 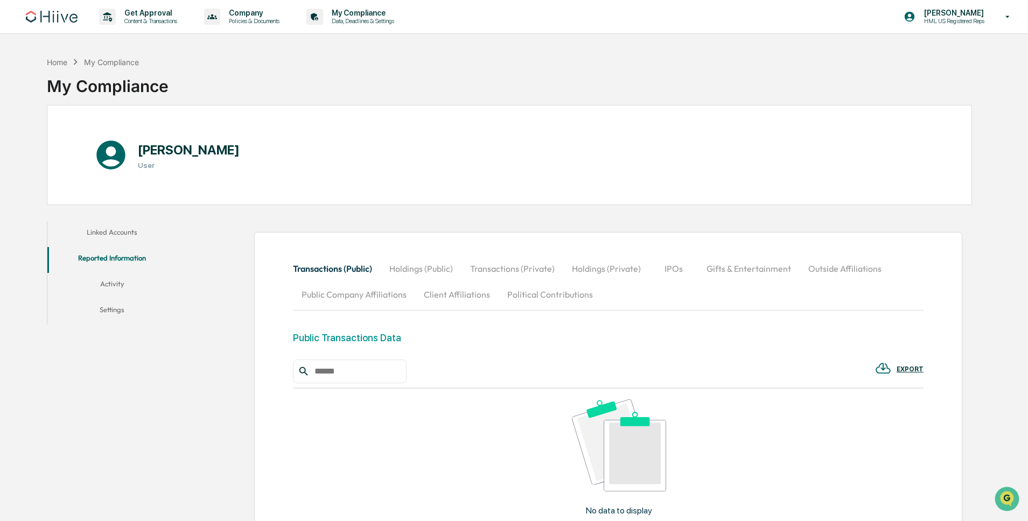 I want to click on a: Powered byPylon, so click(x=103, y=186).